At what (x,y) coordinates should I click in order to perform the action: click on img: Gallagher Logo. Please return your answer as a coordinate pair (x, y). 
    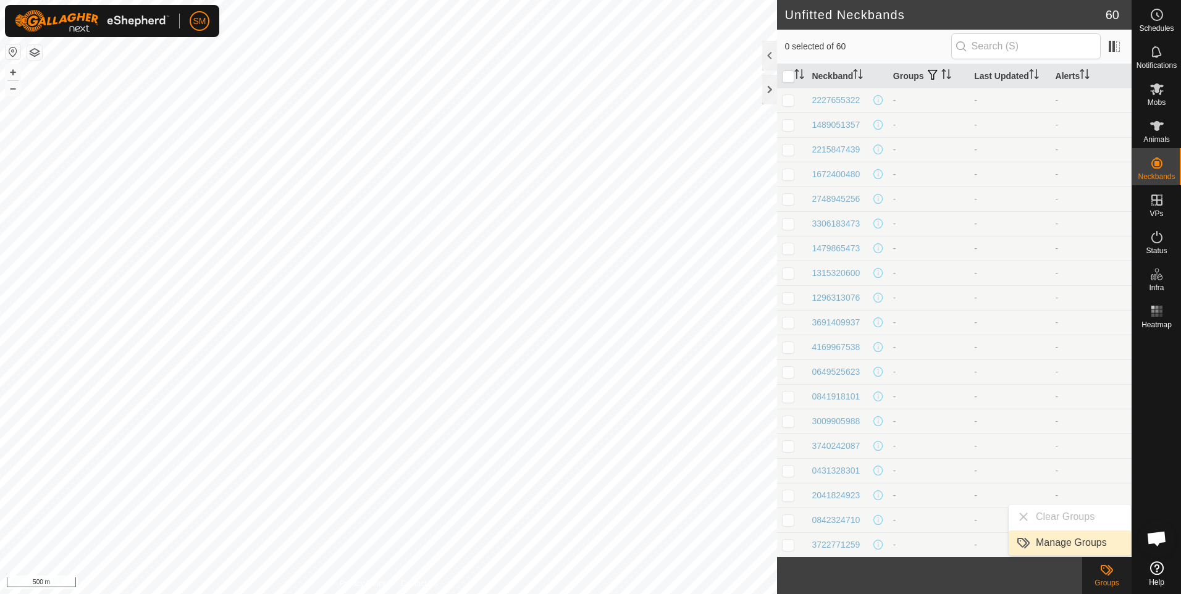
    Looking at the image, I should click on (92, 21).